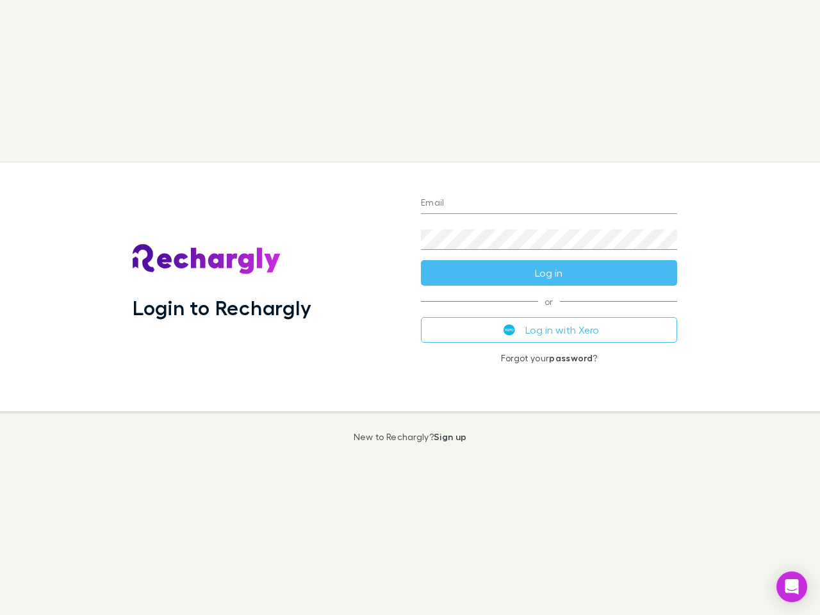 The width and height of the screenshot is (820, 615). Describe the element at coordinates (792, 587) in the screenshot. I see `div: Open Intercom Messenger` at that location.